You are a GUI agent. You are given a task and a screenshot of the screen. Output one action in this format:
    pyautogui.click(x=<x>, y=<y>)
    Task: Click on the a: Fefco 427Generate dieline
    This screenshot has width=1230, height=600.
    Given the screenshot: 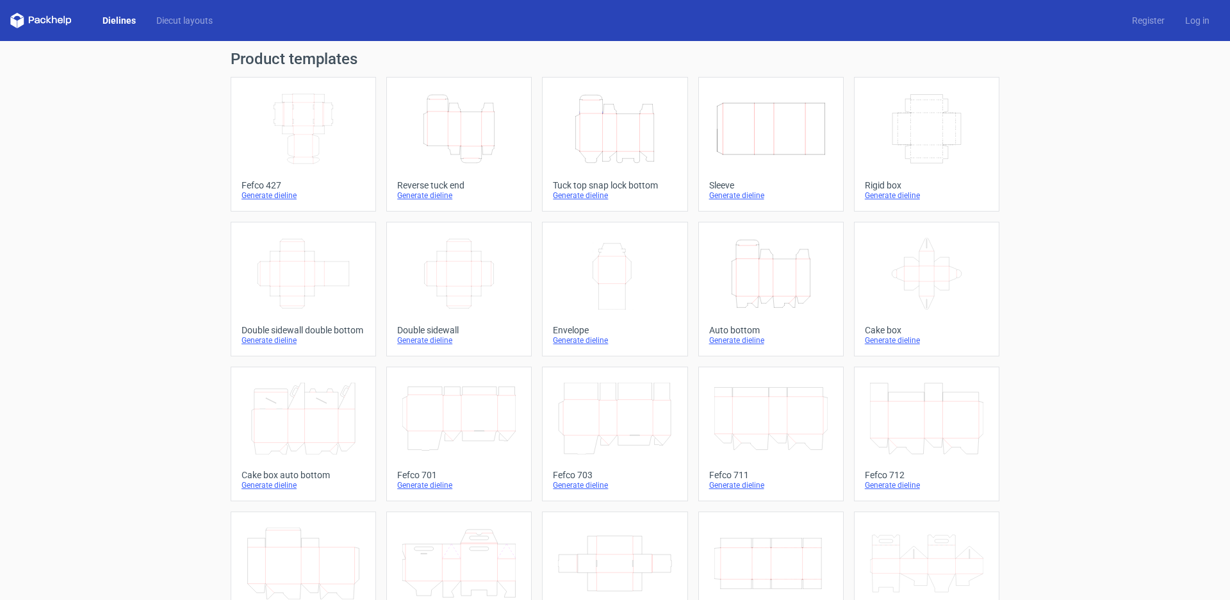 What is the action you would take?
    pyautogui.click(x=303, y=144)
    